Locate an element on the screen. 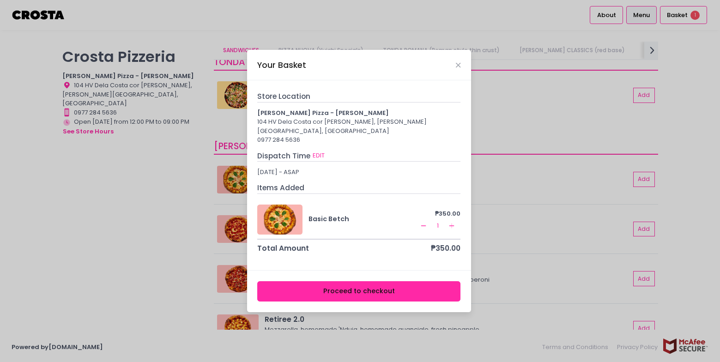 The width and height of the screenshot is (720, 362). button: EDIT is located at coordinates (318, 156).